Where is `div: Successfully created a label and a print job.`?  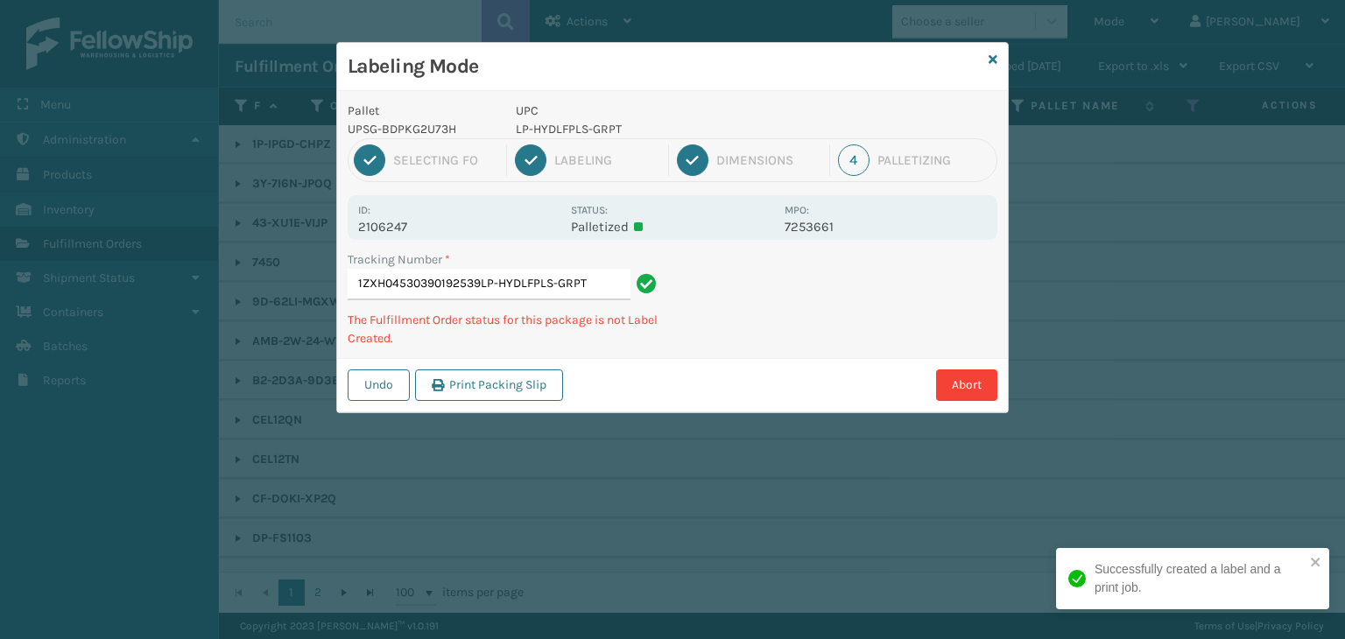
div: Successfully created a label and a print job. is located at coordinates (1200, 579).